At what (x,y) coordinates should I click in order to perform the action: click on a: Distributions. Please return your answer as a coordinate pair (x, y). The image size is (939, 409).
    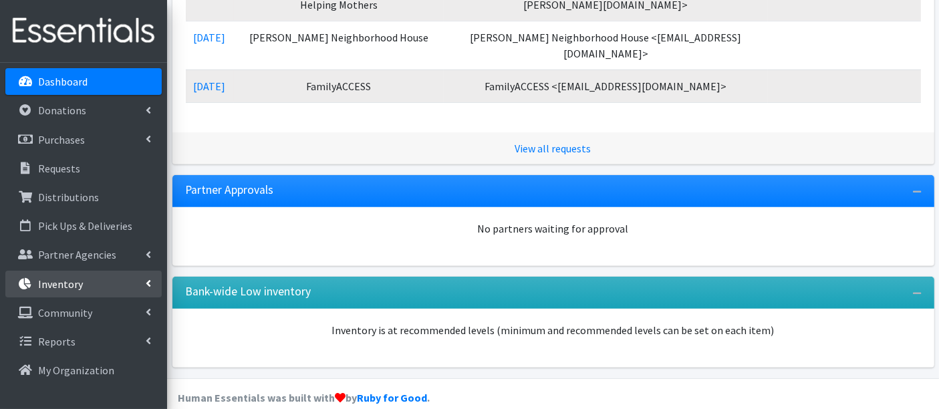
    Looking at the image, I should click on (84, 197).